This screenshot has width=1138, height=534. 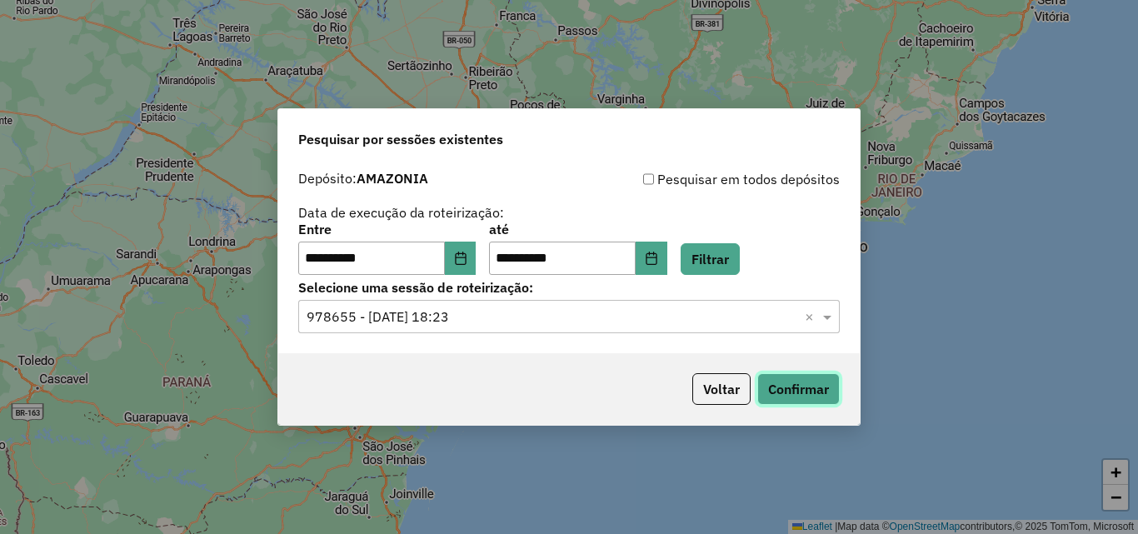 What do you see at coordinates (798, 389) in the screenshot?
I see `button: Confirmar` at bounding box center [798, 389].